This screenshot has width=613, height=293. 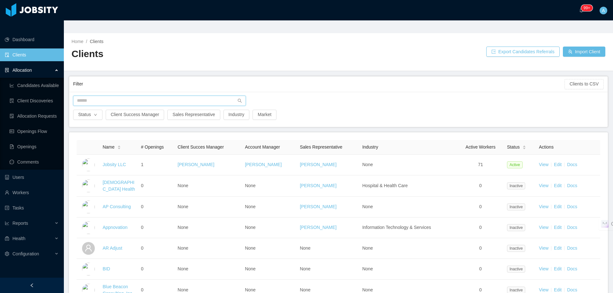 I want to click on button: Clients to CSV, so click(x=584, y=84).